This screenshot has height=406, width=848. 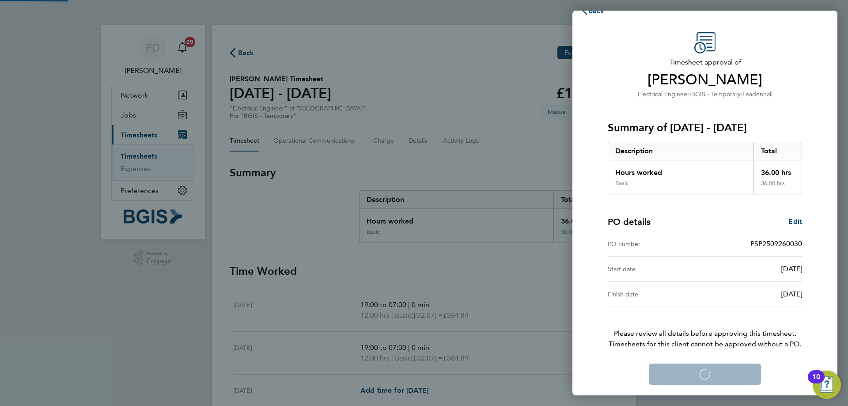 I want to click on span: Edit, so click(x=795, y=221).